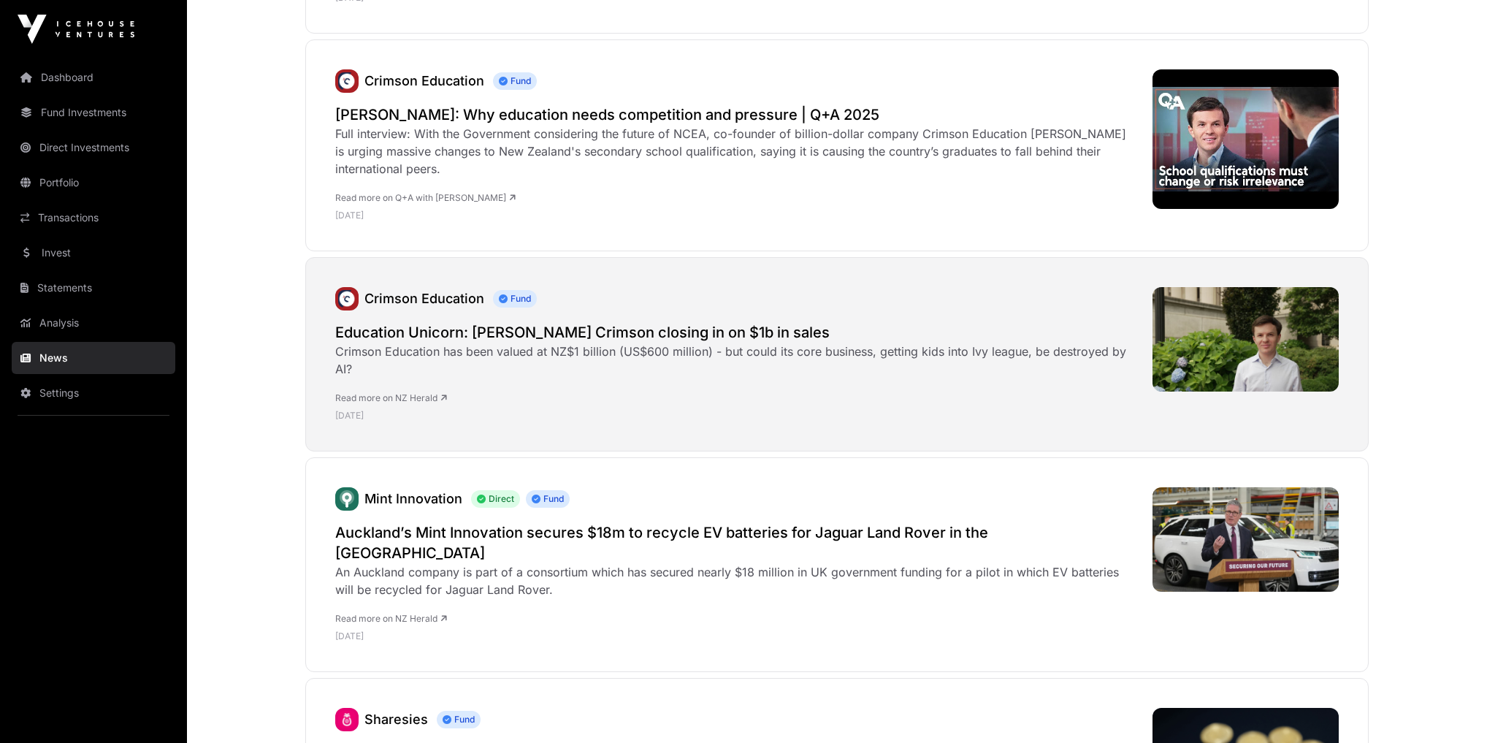 The height and width of the screenshot is (743, 1487). I want to click on img: sharesies_logo.jpeg, so click(347, 720).